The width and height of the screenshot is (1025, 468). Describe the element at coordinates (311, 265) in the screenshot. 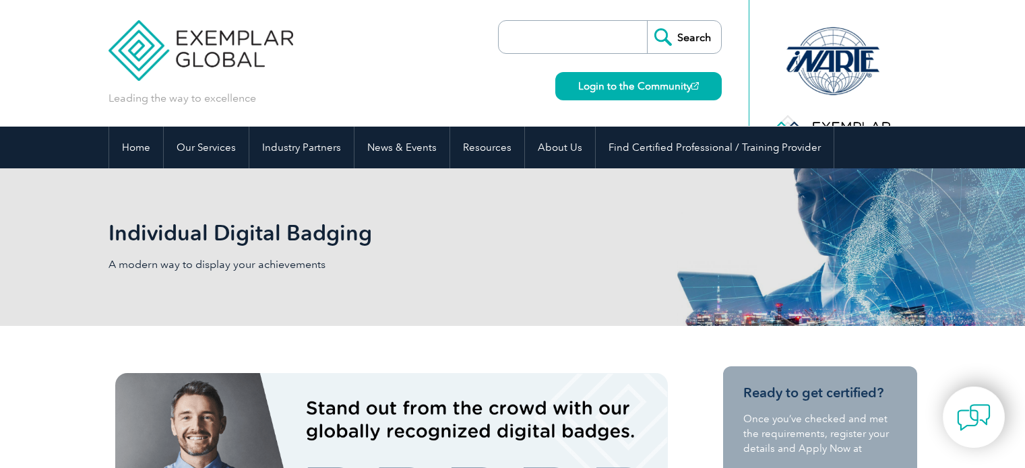

I see `p: A modern way to display your achievements` at that location.